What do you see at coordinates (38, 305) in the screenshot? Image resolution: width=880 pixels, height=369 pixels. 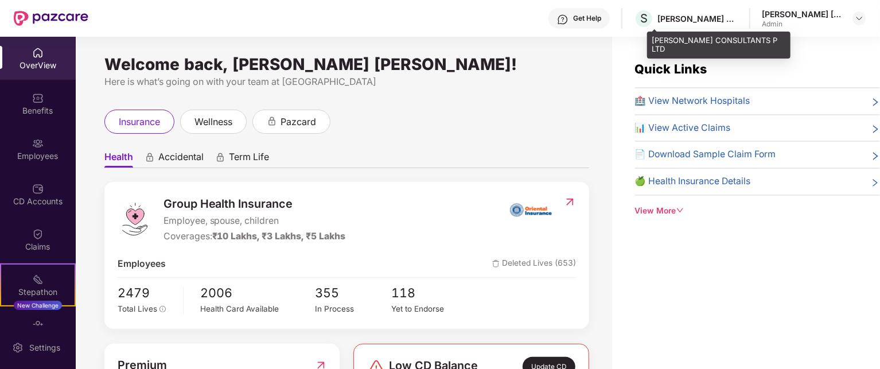 I see `div: New Challenge` at bounding box center [38, 305].